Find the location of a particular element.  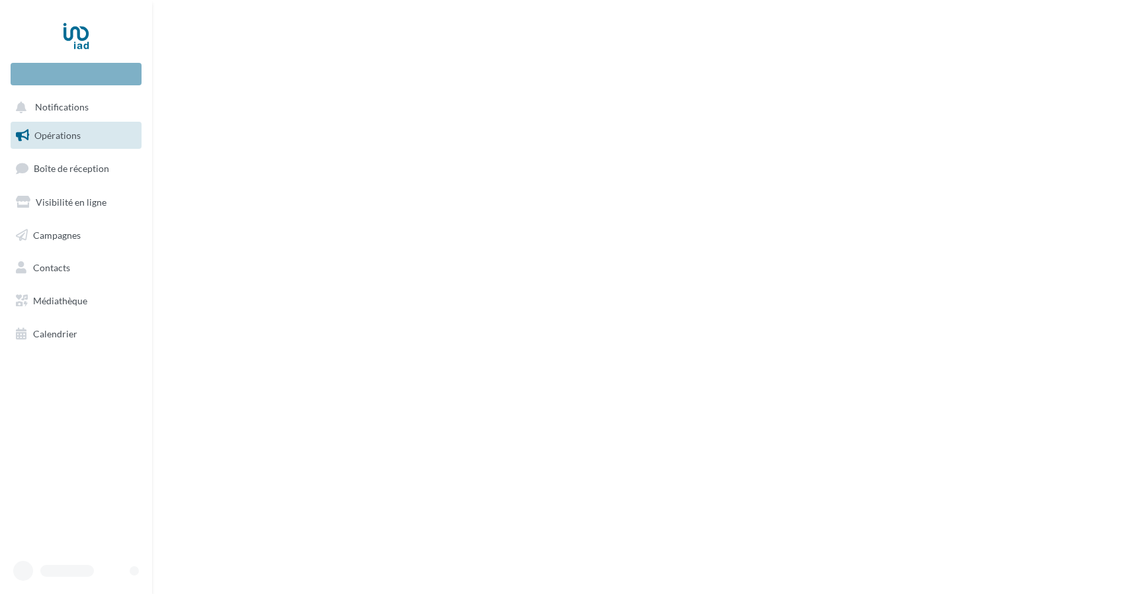

a: Visibilité en ligne is located at coordinates (76, 202).